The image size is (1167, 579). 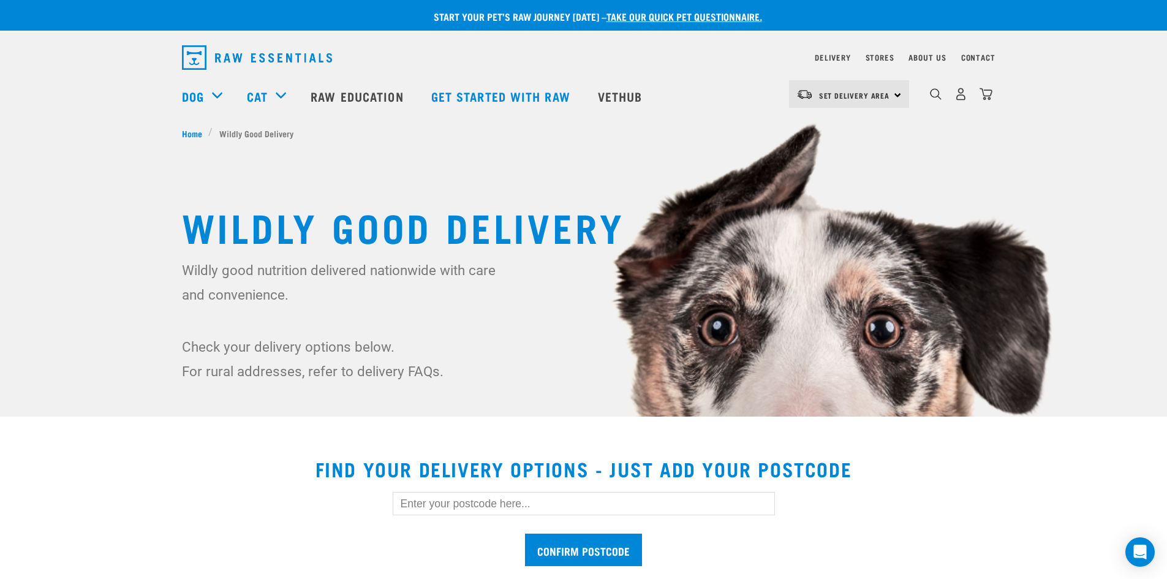 I want to click on a: Cat, so click(x=257, y=96).